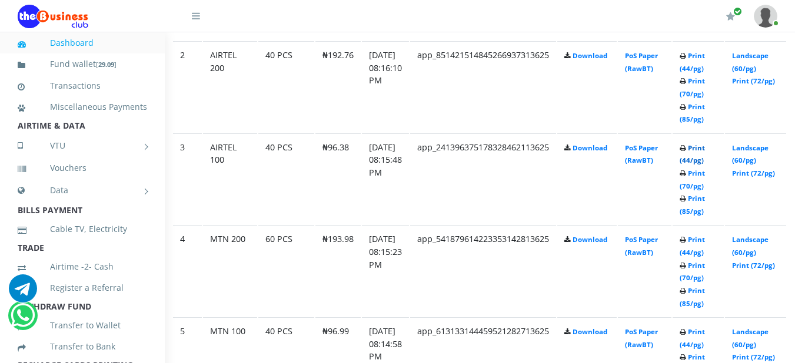  I want to click on a: Register a Referral, so click(82, 288).